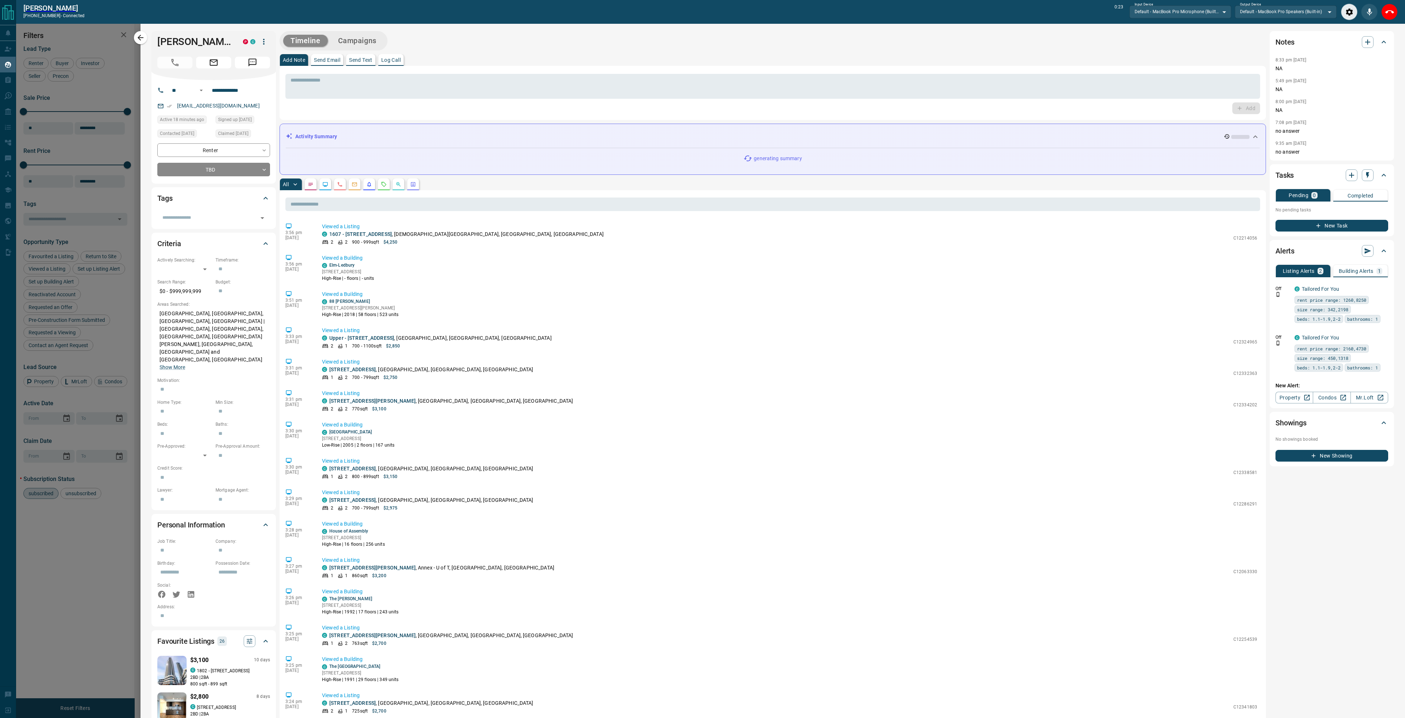 This screenshot has height=718, width=1405. Describe the element at coordinates (243, 135) in the screenshot. I see `div: Wed Jan 08 2025` at that location.